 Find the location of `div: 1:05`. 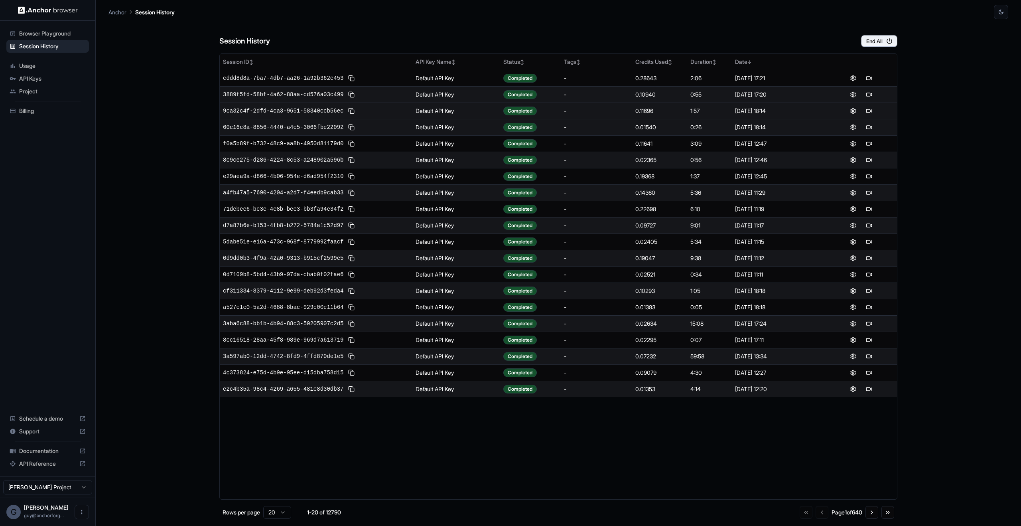

div: 1:05 is located at coordinates (710, 291).